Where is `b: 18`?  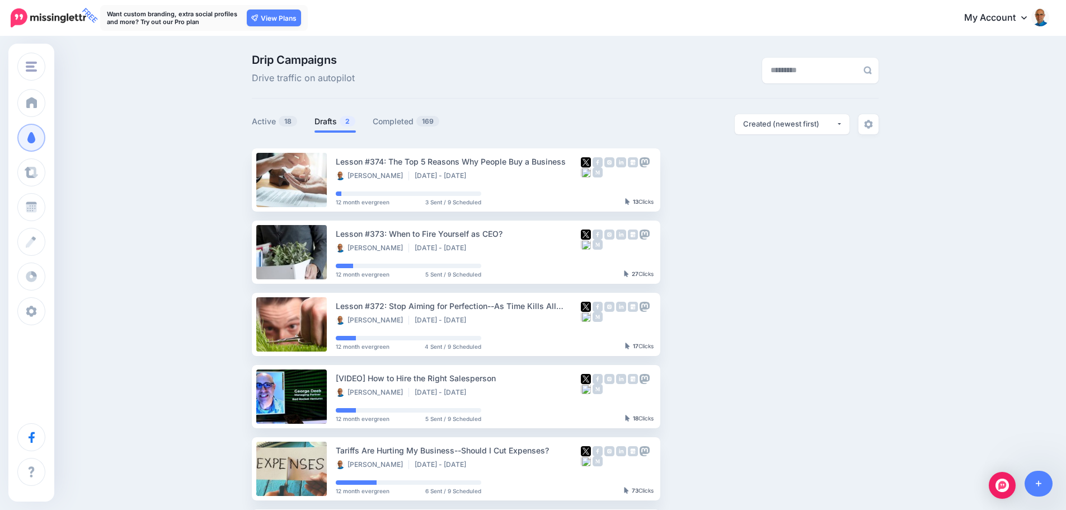 b: 18 is located at coordinates (636, 418).